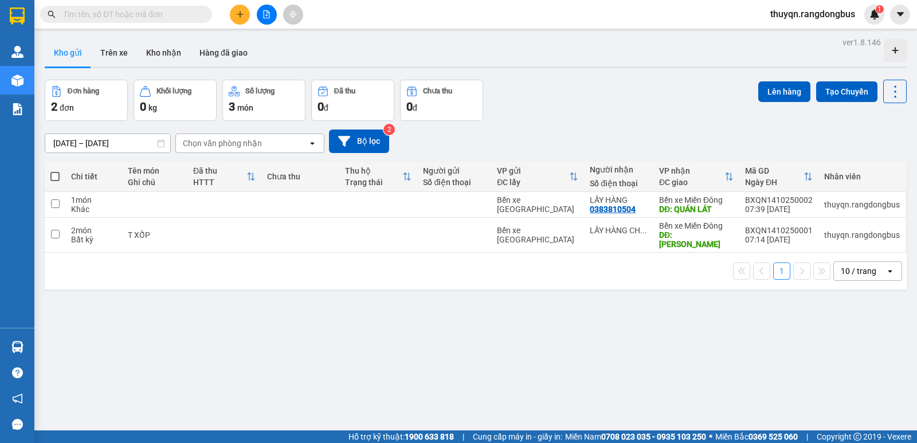 The height and width of the screenshot is (443, 917). Describe the element at coordinates (83, 91) in the screenshot. I see `div: Đơn hàng` at that location.